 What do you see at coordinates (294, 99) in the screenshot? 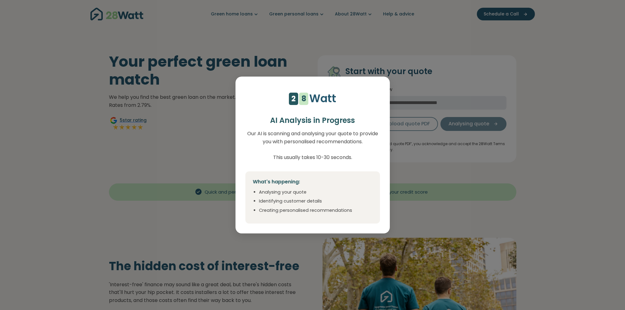
I see `div: 2` at bounding box center [294, 99].